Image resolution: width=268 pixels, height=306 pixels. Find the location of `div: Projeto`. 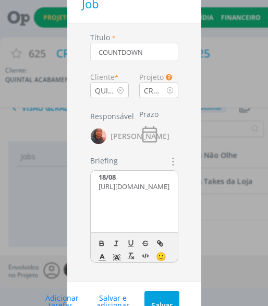

div: Projeto is located at coordinates (159, 77).